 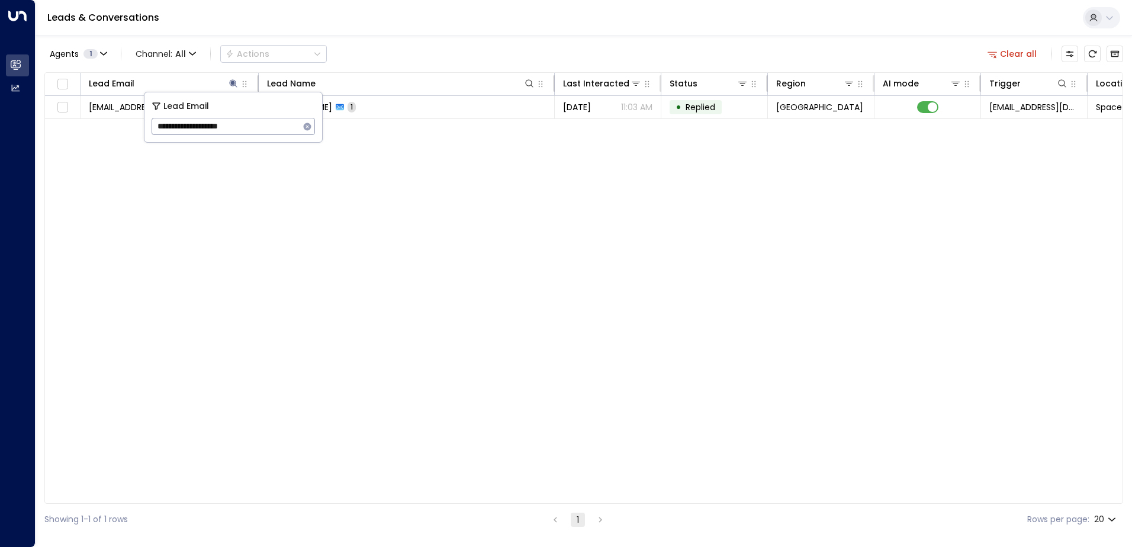 What do you see at coordinates (64, 54) in the screenshot?
I see `span: Agents` at bounding box center [64, 54].